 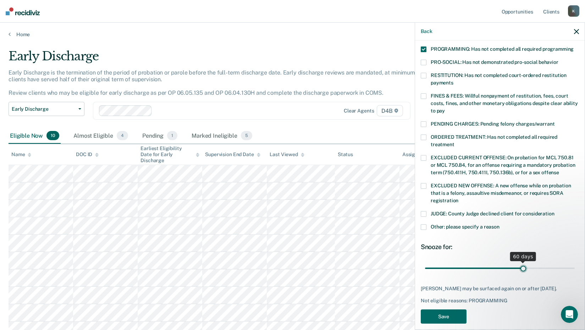 What do you see at coordinates (122, 136) in the screenshot?
I see `span: 4` at bounding box center [122, 136].